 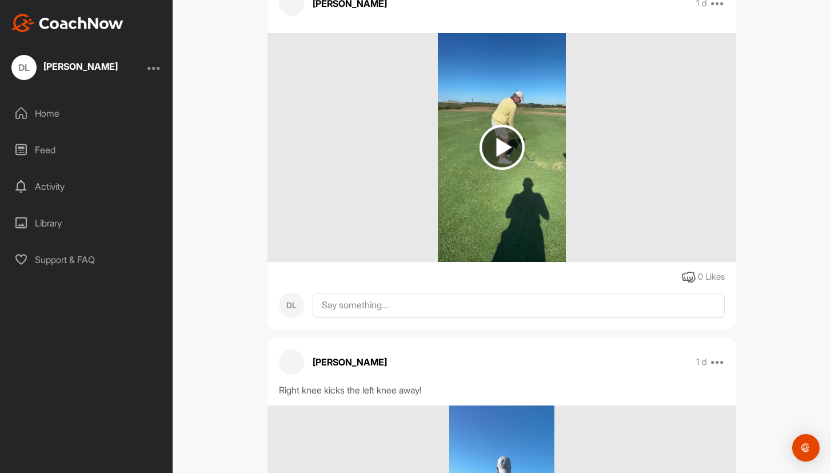 What do you see at coordinates (87, 223) in the screenshot?
I see `div: Library` at bounding box center [87, 223].